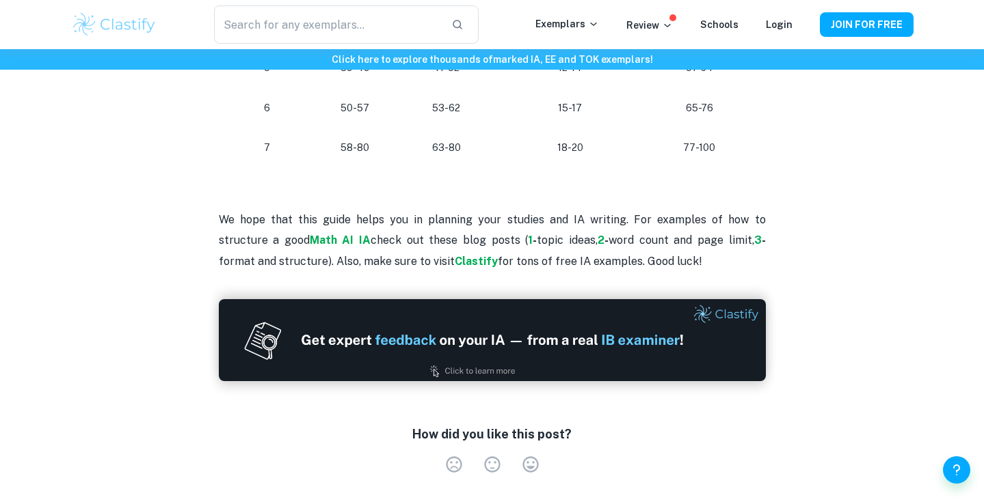 This screenshot has width=984, height=504. What do you see at coordinates (114, 25) in the screenshot?
I see `a: Clastify logo` at bounding box center [114, 25].